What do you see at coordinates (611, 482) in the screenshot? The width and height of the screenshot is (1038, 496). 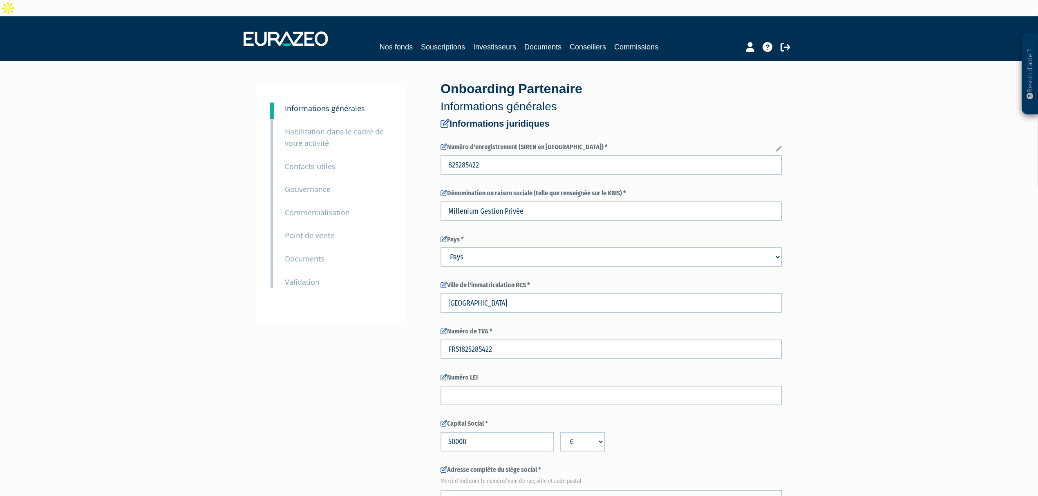 I see `em: Merci d'indiquer le numéro/nom de rue, ville et code postal` at bounding box center [611, 482].